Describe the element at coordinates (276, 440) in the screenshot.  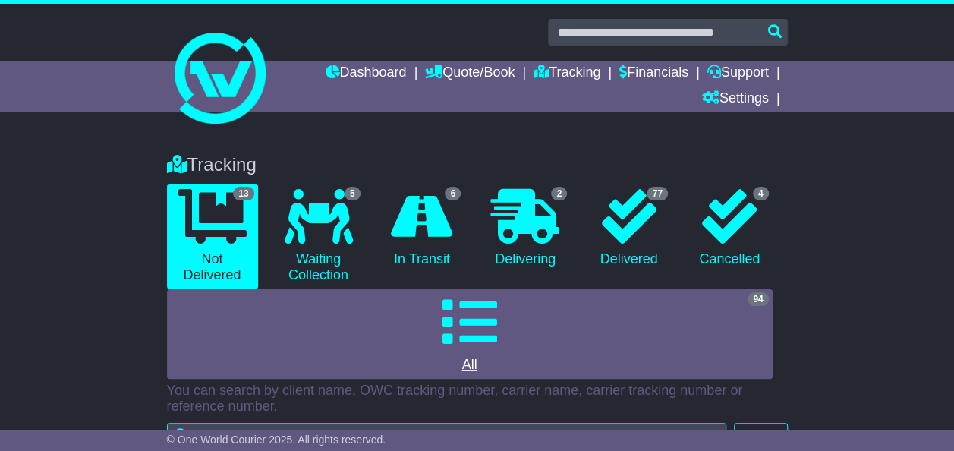
I see `span: © One World Courier 2025. All rights reserved.` at that location.